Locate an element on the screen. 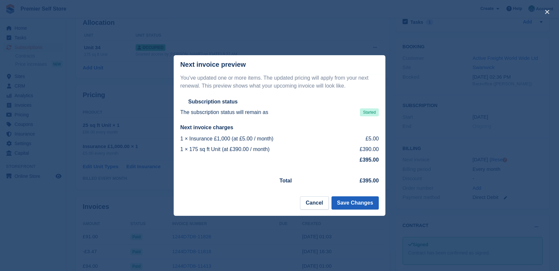 The width and height of the screenshot is (559, 271). strong: Total is located at coordinates (285, 181).